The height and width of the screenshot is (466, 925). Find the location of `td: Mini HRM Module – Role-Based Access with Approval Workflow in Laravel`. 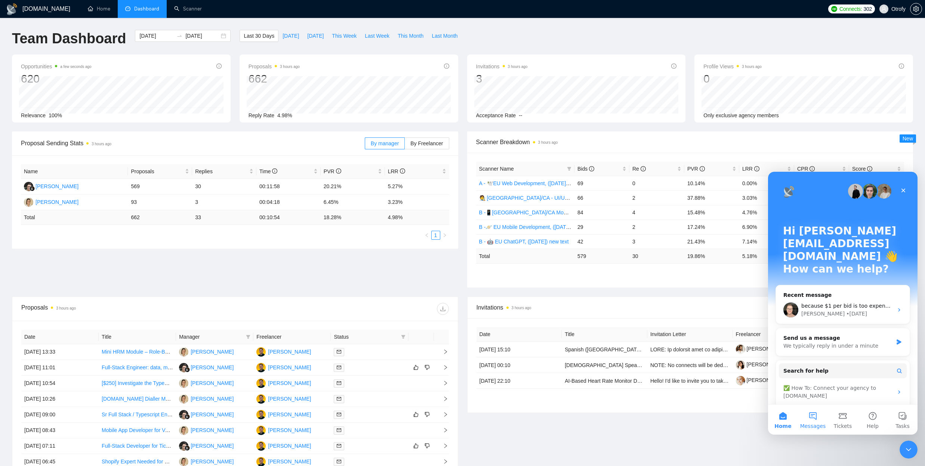

td: Mini HRM Module – Role-Based Access with Approval Workflow in Laravel is located at coordinates (137, 352).